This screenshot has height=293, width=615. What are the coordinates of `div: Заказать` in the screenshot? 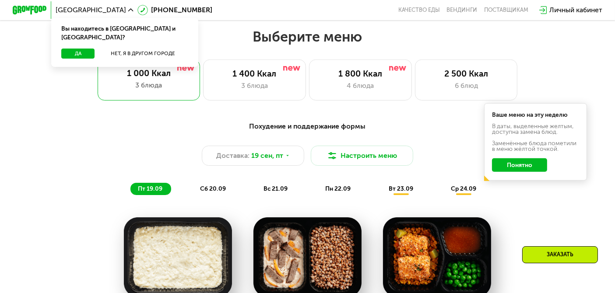 It's located at (560, 255).